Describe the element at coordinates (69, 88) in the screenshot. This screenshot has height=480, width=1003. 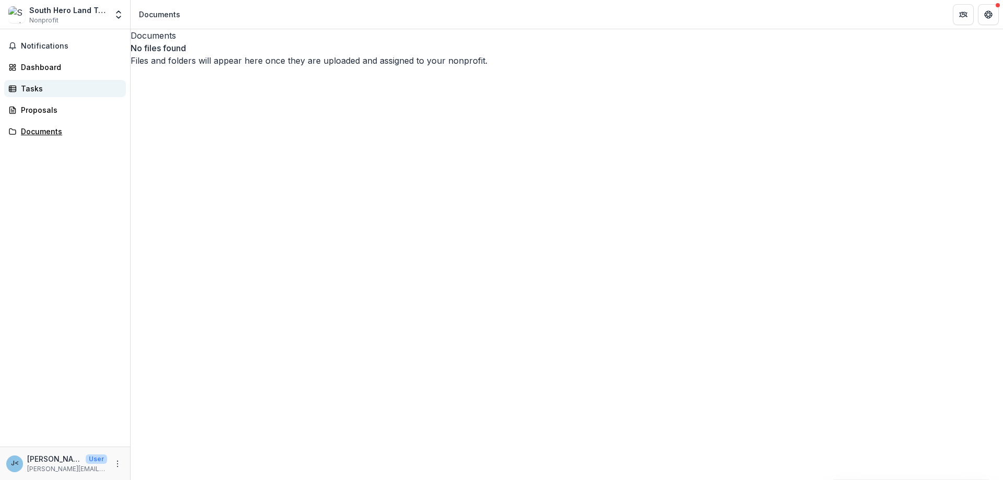
I see `div: Tasks` at that location.